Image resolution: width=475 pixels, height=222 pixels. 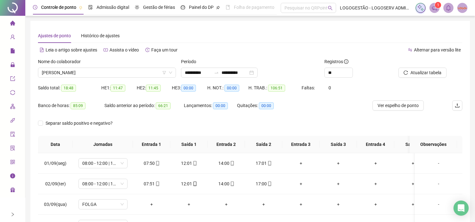 What do you see at coordinates (119, 88) in the screenshot?
I see `div: HE 1:` at bounding box center [119, 88].